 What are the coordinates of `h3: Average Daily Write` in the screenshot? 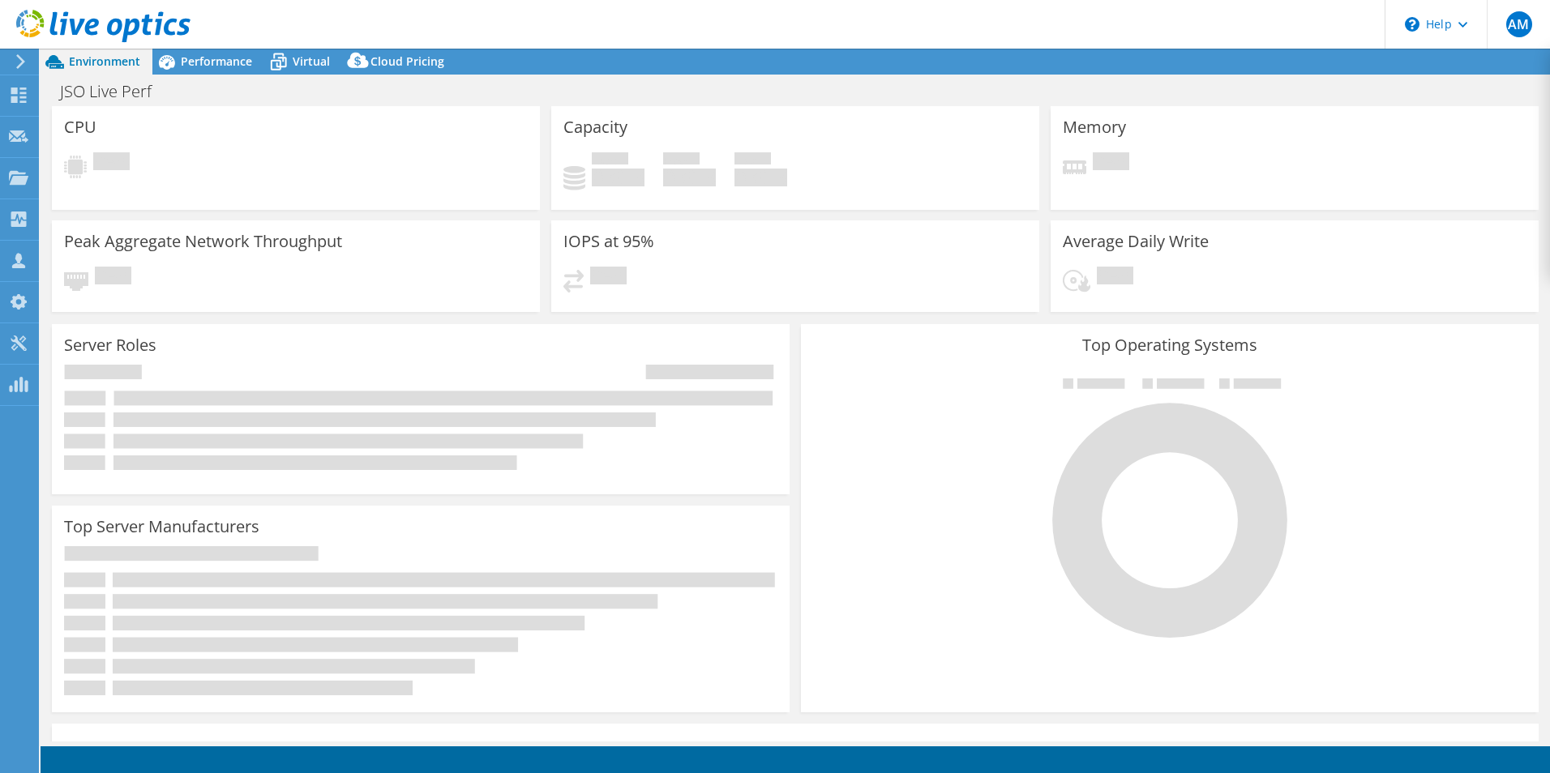 It's located at (1135, 242).